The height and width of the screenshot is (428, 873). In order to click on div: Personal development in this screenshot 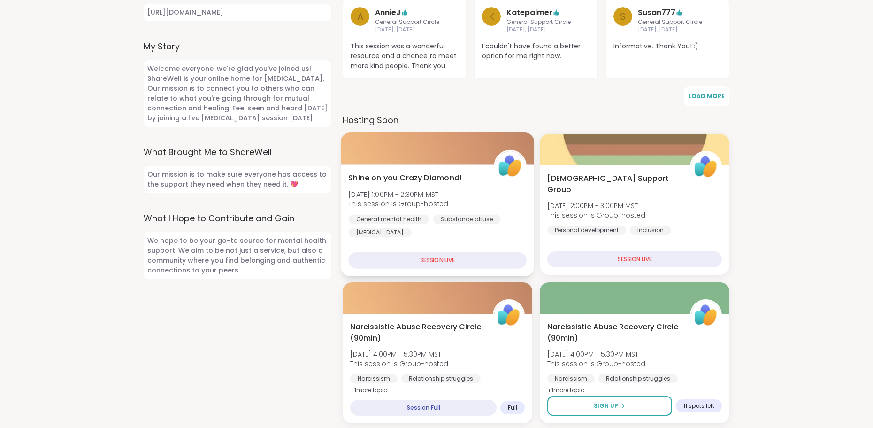, I will do `click(587, 230)`.